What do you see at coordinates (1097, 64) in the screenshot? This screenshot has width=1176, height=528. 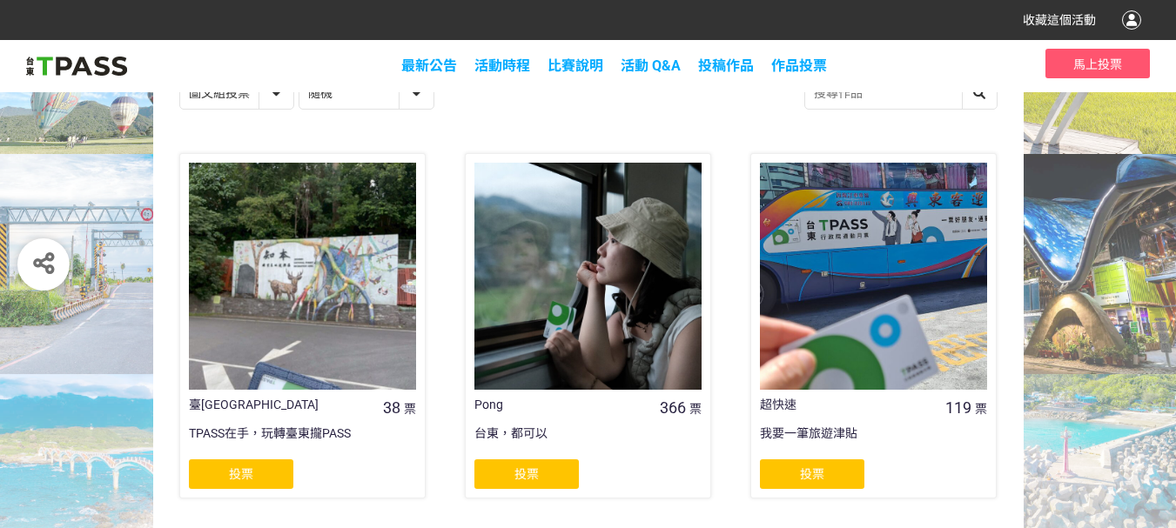 I see `span: 馬上投票` at bounding box center [1097, 64].